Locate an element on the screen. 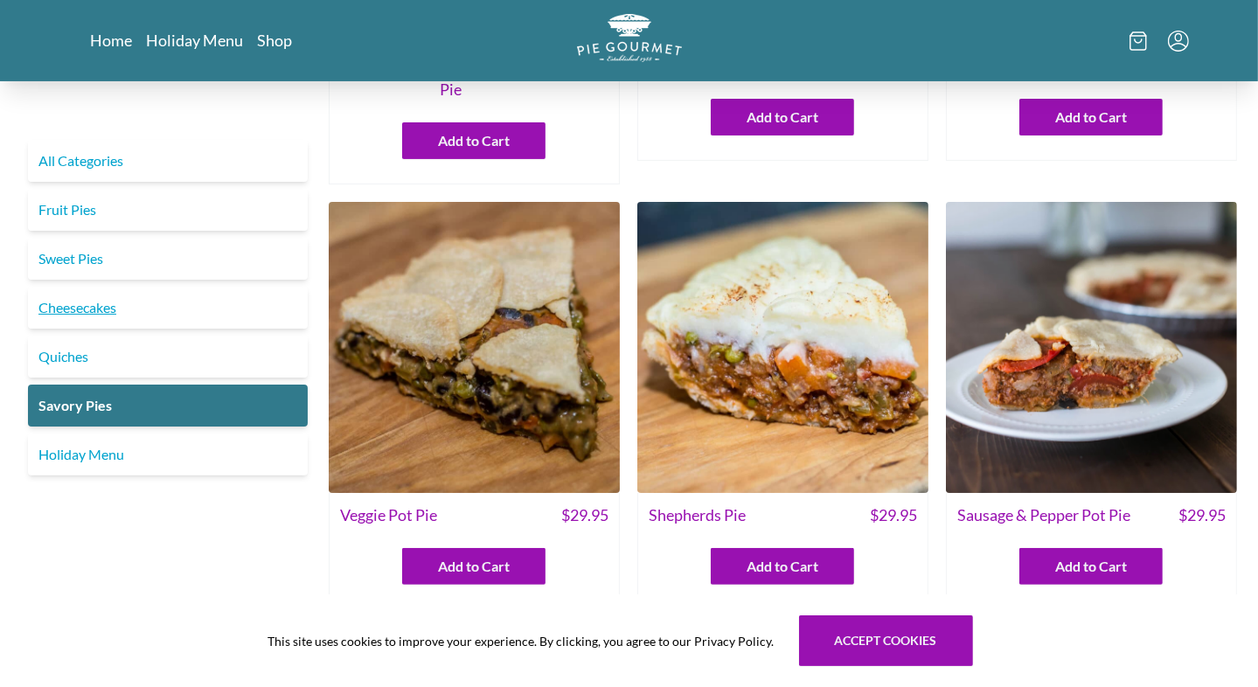 This screenshot has height=687, width=1258. span: Veggie Pot Pie is located at coordinates (388, 515).